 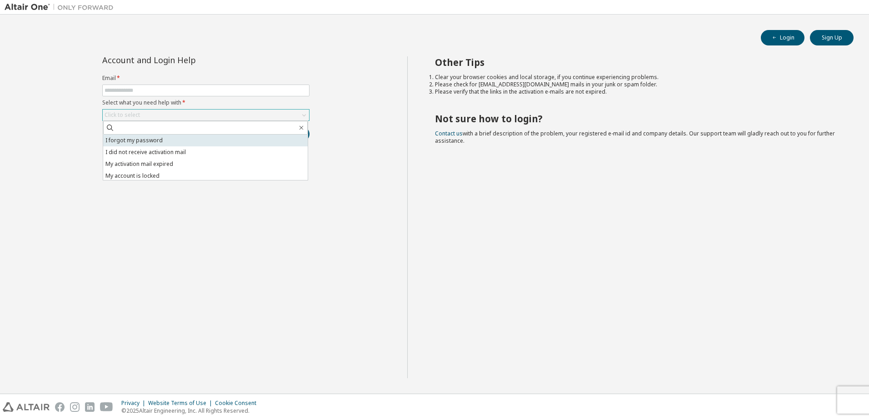 What do you see at coordinates (61, 7) in the screenshot?
I see `img: Altair One` at bounding box center [61, 7].